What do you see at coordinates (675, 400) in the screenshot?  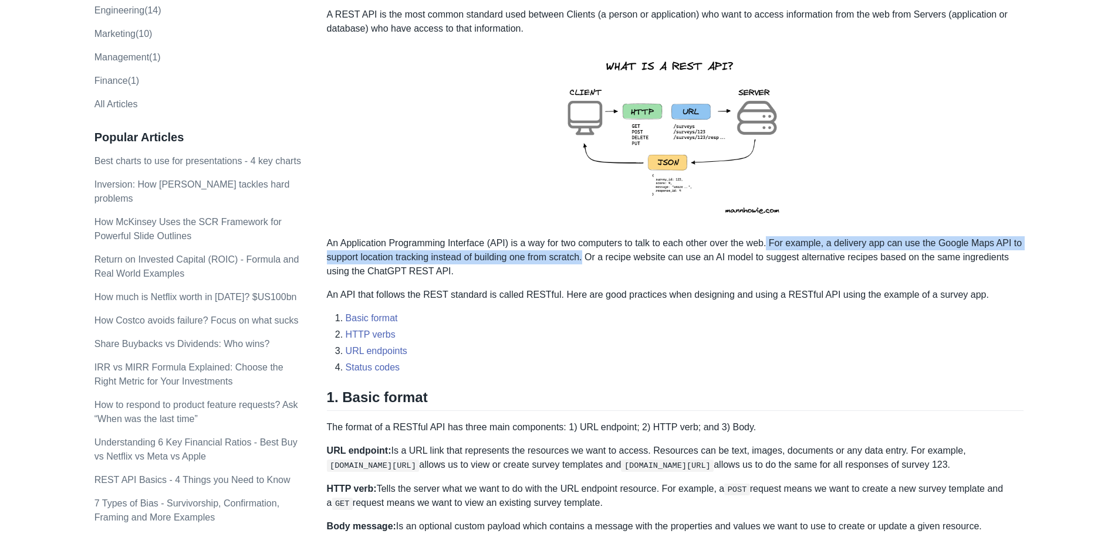 I see `h2: 1. Basic format` at bounding box center [675, 400].